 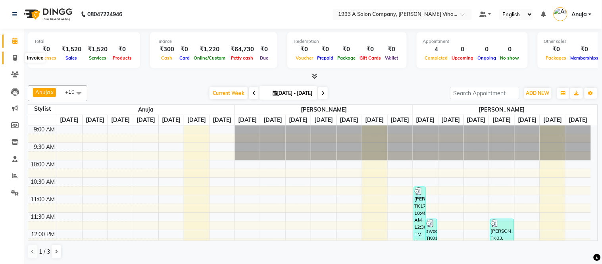 What do you see at coordinates (105, 14) in the screenshot?
I see `b: 08047224946` at bounding box center [105, 14].